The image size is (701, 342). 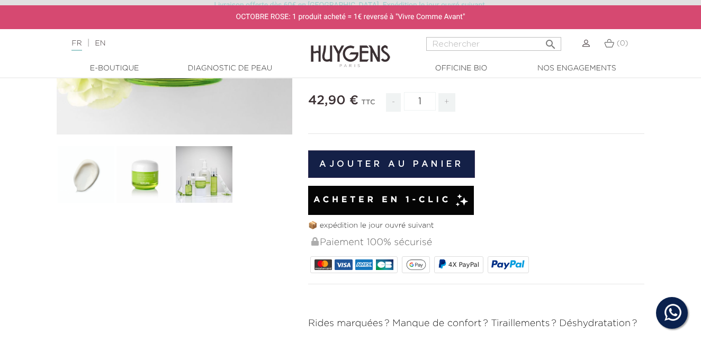 I want to click on p: 📦 expédition le jour ouvré suivant, so click(x=476, y=225).